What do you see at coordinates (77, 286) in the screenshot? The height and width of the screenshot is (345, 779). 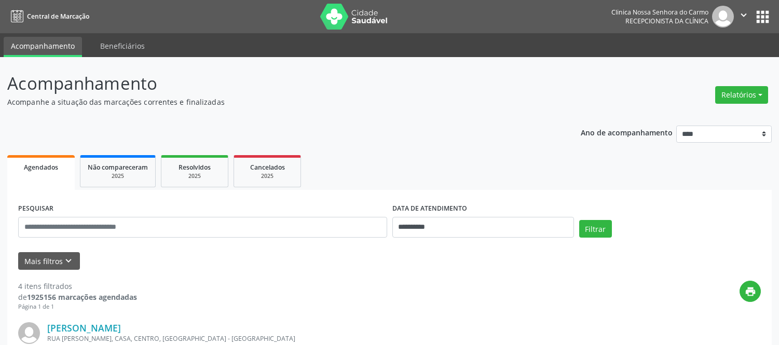 I see `div: 4 itens filtrados` at bounding box center [77, 286].